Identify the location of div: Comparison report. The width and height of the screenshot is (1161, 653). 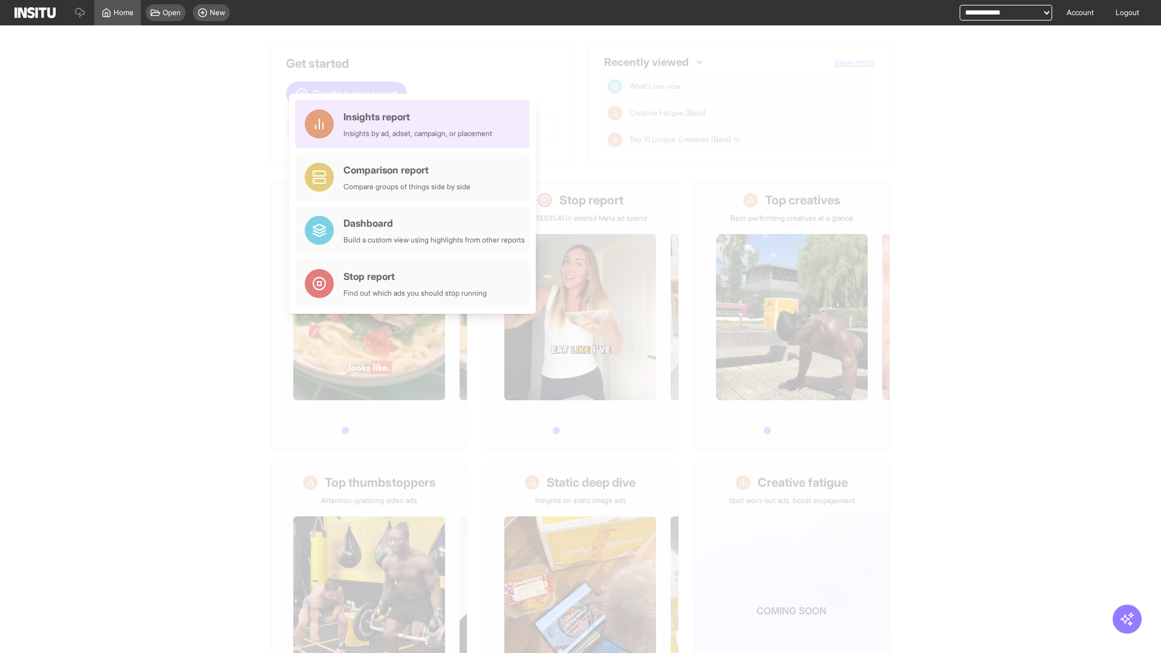
(407, 170).